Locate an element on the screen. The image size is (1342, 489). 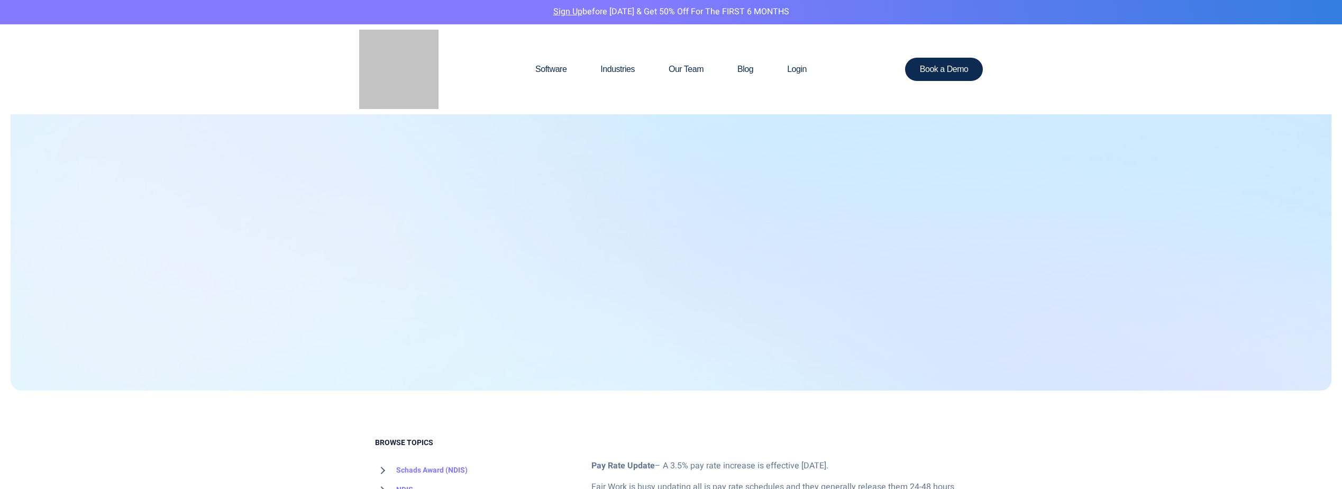
a: Blog is located at coordinates (745, 69).